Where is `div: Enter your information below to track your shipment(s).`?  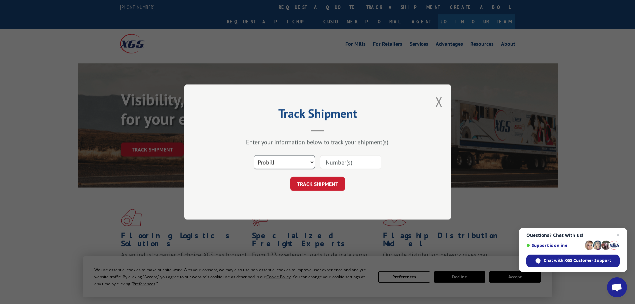
div: Enter your information below to track your shipment(s). is located at coordinates (318, 142).